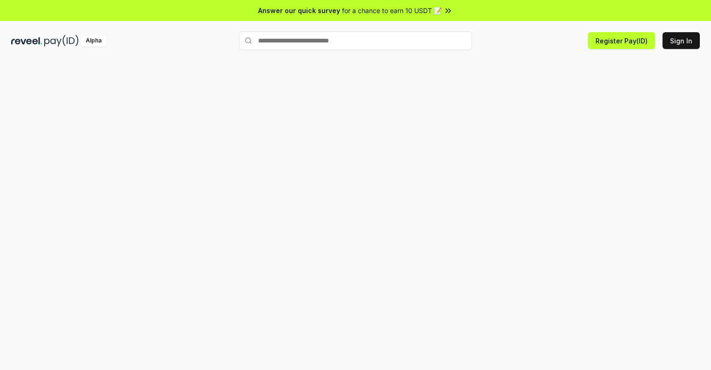 The width and height of the screenshot is (711, 370). I want to click on span: for a chance to earn 10 USDT 📝, so click(392, 10).